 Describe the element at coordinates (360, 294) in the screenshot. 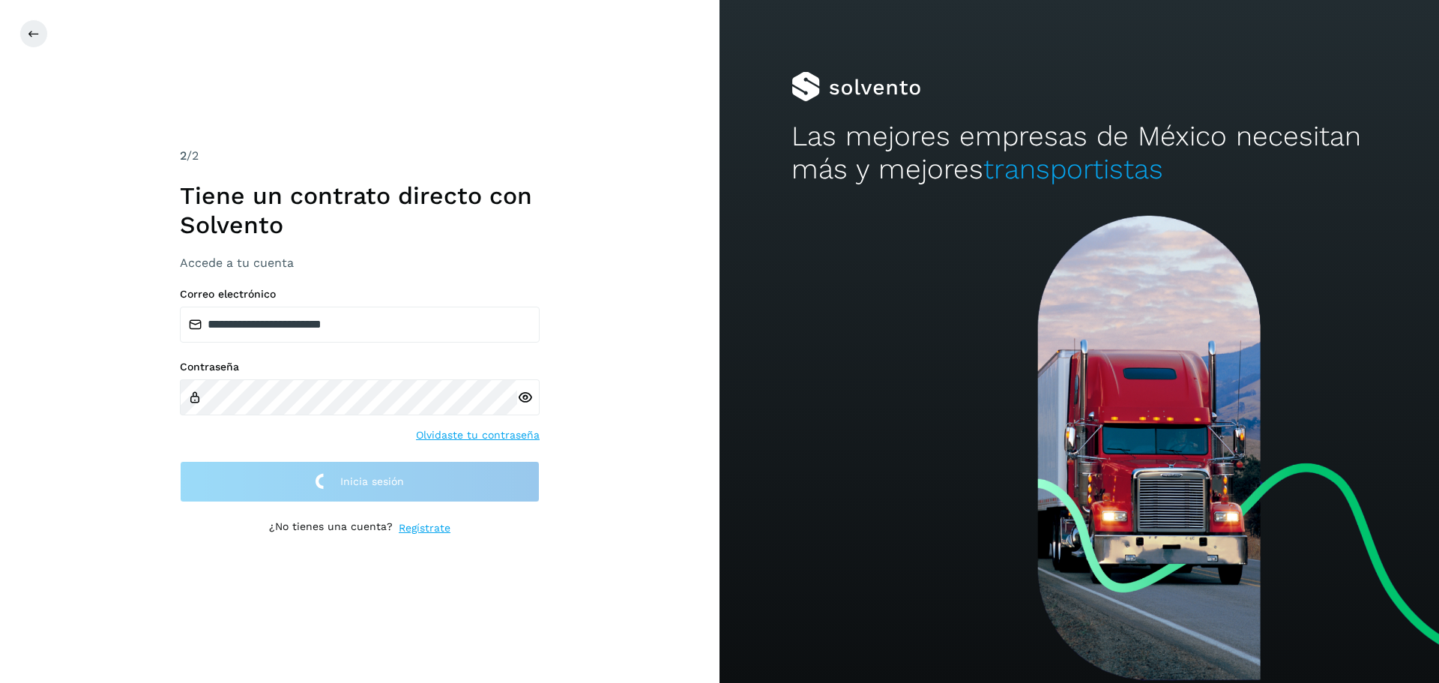

I see `label: Correo electrónico` at that location.